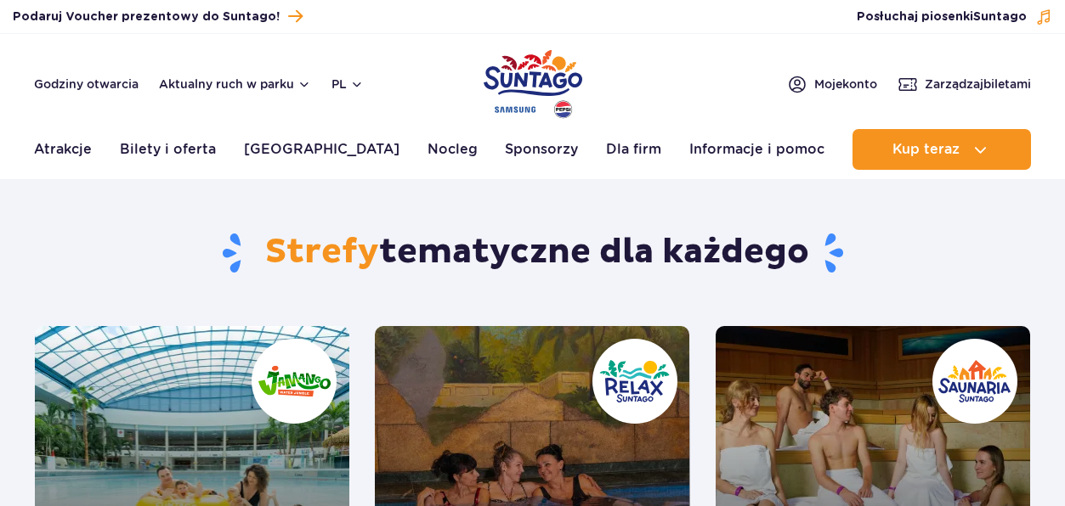 The image size is (1065, 506). Describe the element at coordinates (533, 82) in the screenshot. I see `a: Park of Poland` at that location.